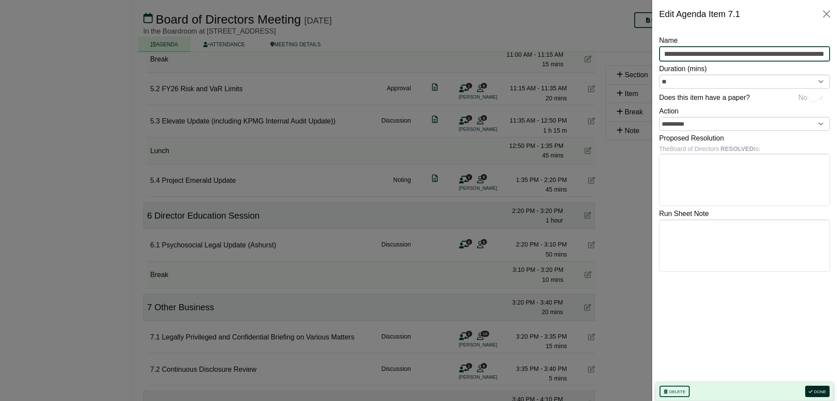 Image resolution: width=837 pixels, height=401 pixels. Describe the element at coordinates (737, 149) in the screenshot. I see `b: RESOLVED` at that location.